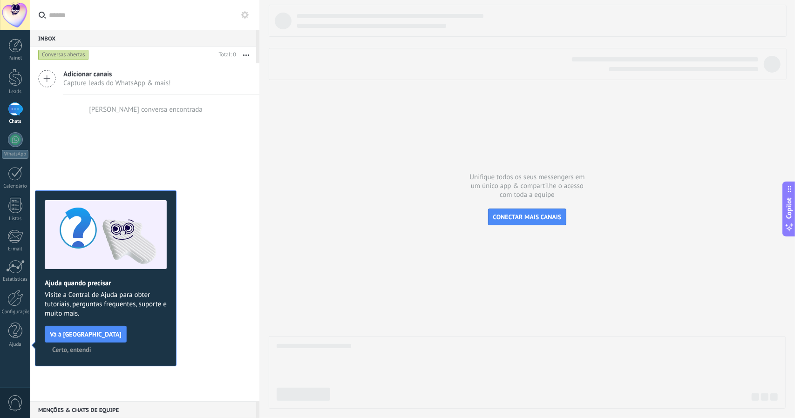  What do you see at coordinates (106, 305) in the screenshot?
I see `span: Visite a Central de Ajuda para obter tutoriais, perguntas frequentes, suporte e muito mais.` at bounding box center [106, 305].